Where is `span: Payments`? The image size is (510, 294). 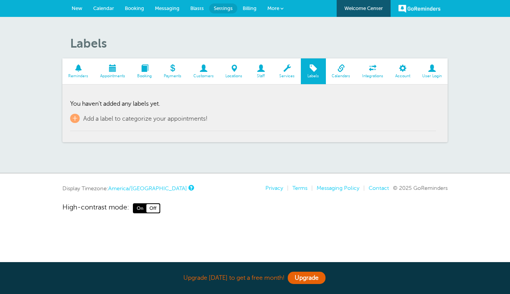 span: Payments is located at coordinates (172, 76).